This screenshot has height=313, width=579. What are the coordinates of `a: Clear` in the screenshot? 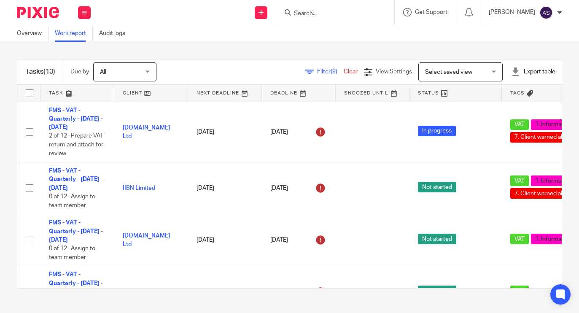 It's located at (350, 72).